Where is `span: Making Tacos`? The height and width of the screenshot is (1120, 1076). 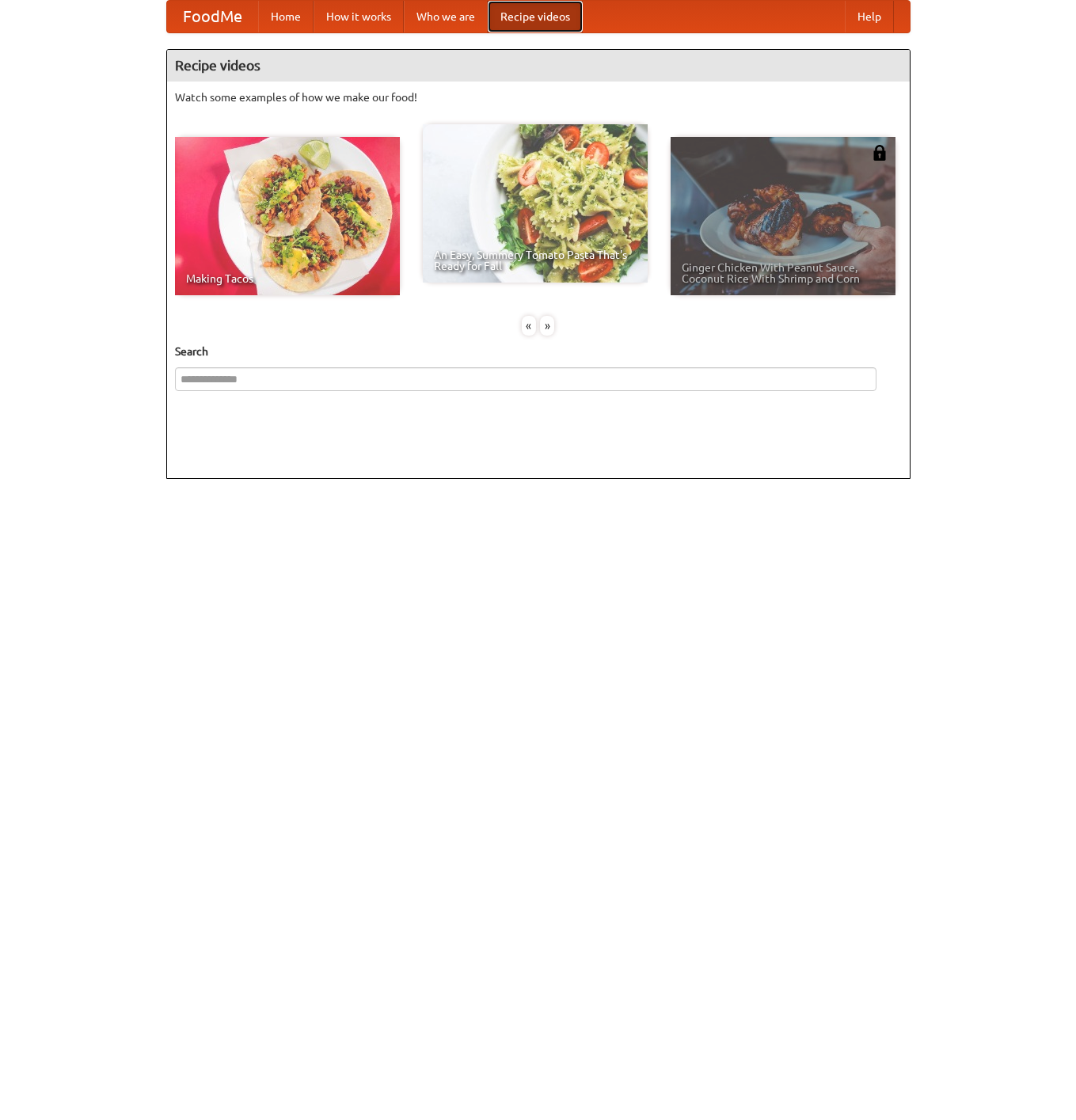
span: Making Tacos is located at coordinates (287, 279).